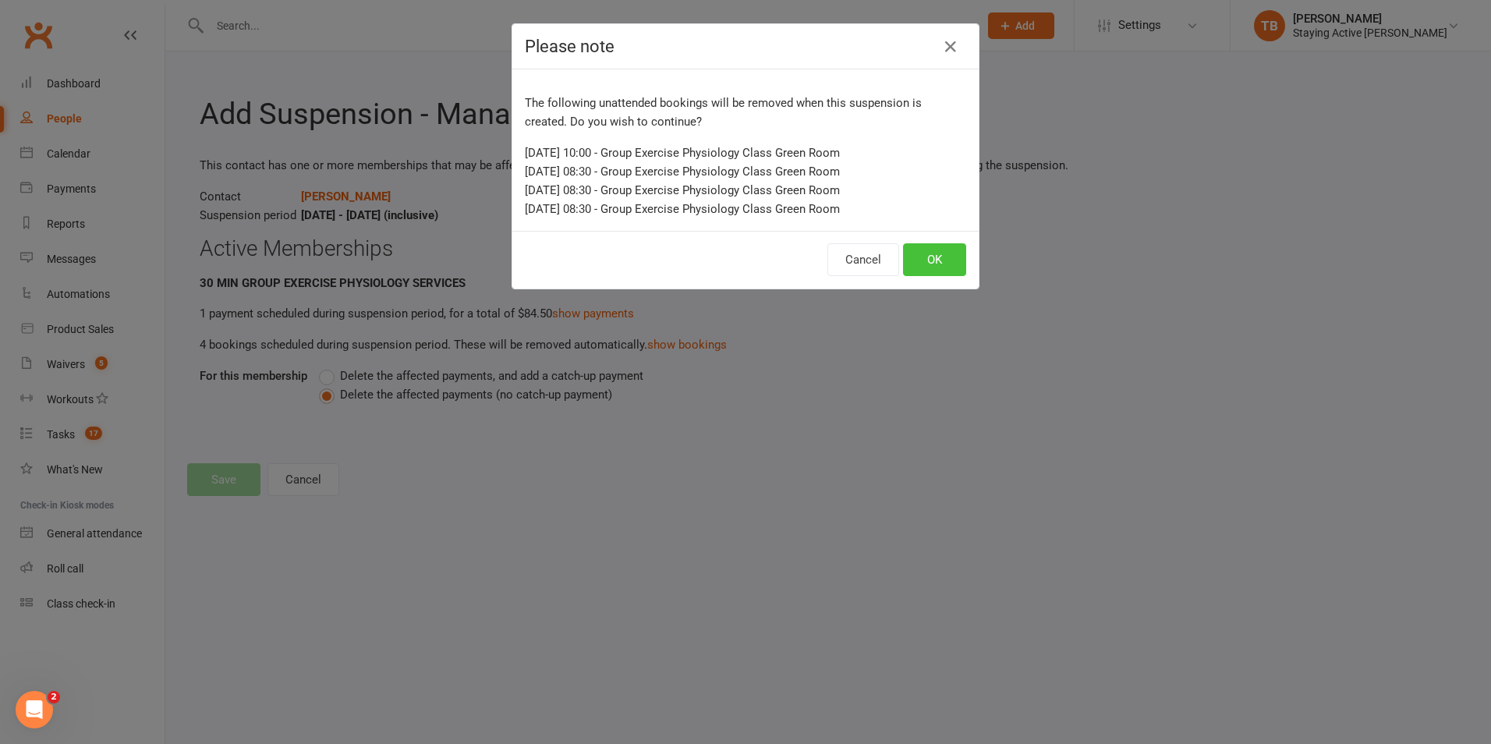 The image size is (1491, 744). I want to click on h4: Please note, so click(746, 46).